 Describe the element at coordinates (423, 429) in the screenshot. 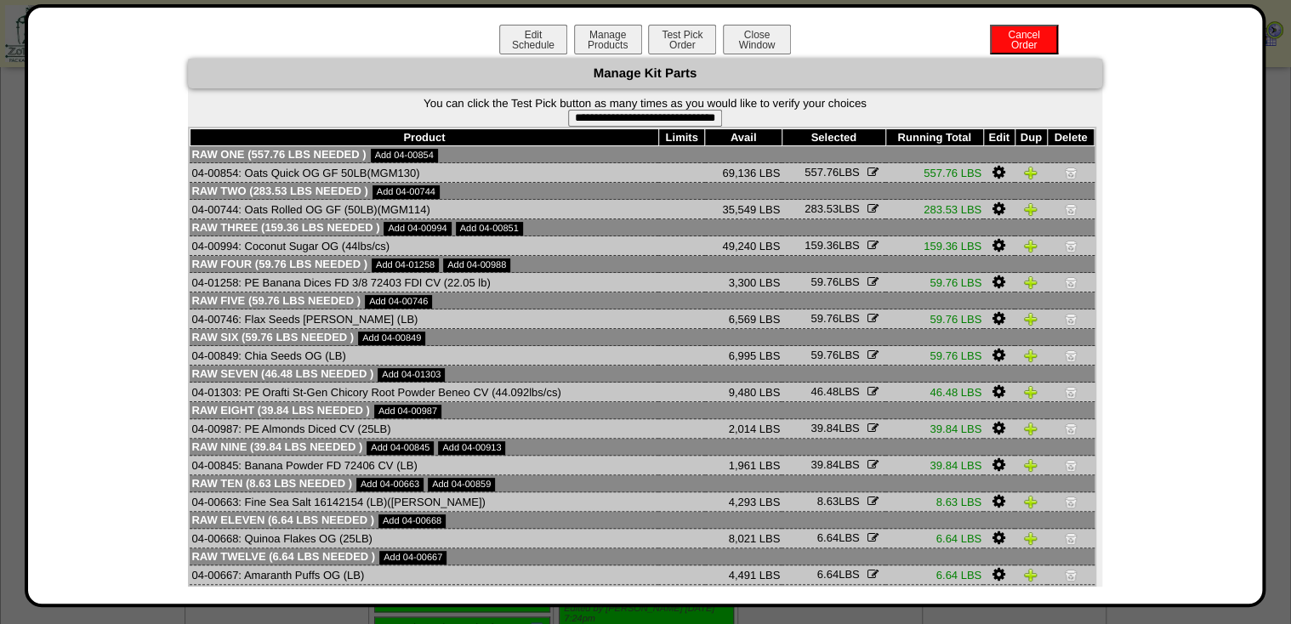

I see `td: 04-00987: PE Almonds Diced CV (25LB)` at that location.